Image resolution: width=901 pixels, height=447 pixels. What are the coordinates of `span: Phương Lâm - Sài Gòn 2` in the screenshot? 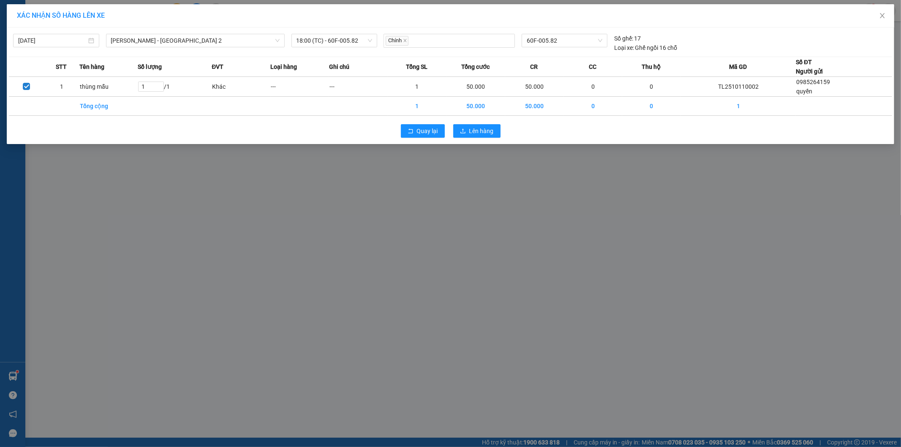 It's located at (195, 41).